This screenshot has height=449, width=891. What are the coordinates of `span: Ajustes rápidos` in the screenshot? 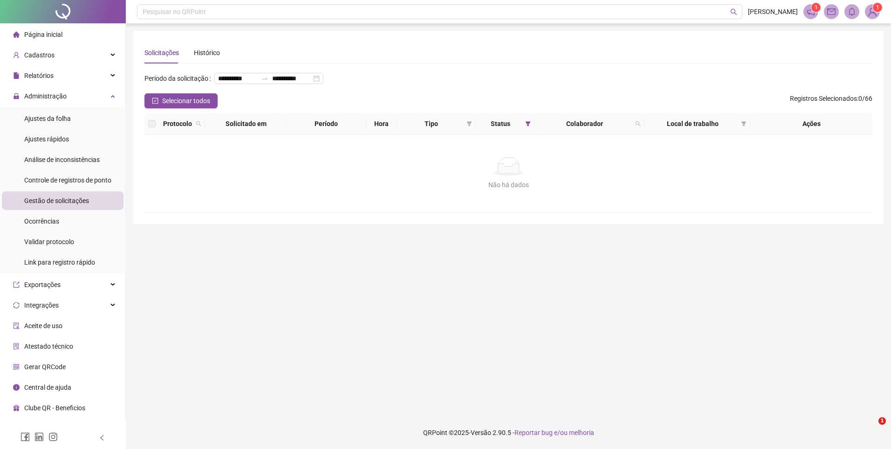 It's located at (47, 139).